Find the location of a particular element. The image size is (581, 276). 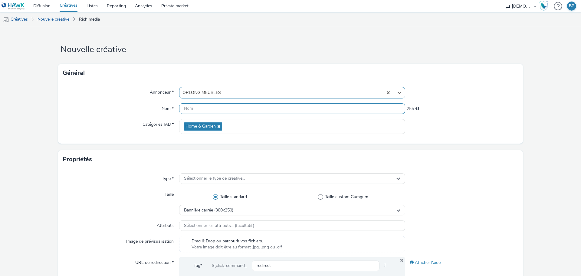

label: Type * is located at coordinates (168, 177).